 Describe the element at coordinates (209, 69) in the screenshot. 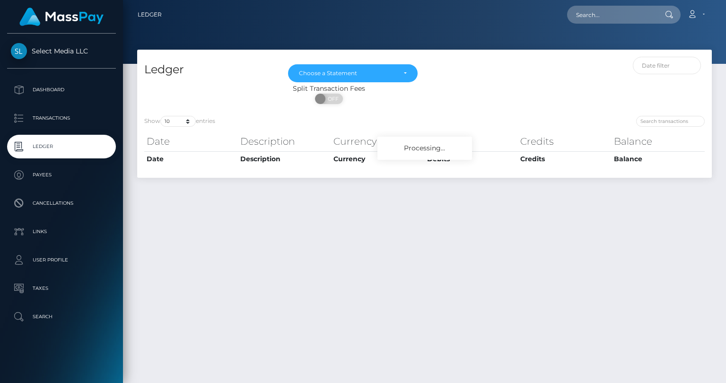

I see `h4: Ledger` at that location.